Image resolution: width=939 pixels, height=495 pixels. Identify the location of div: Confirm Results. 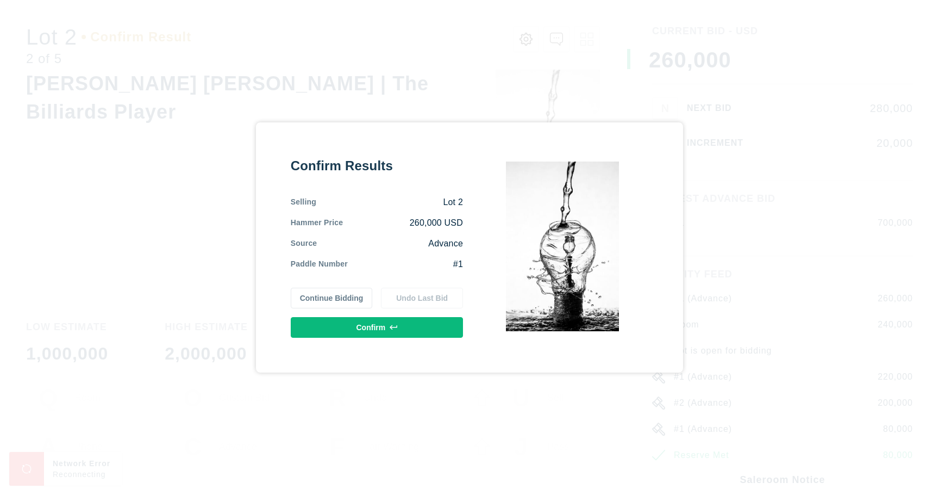
(377, 166).